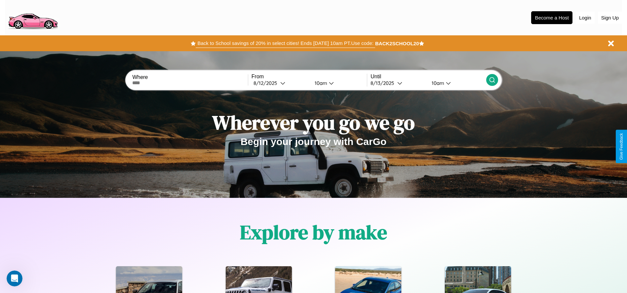 Image resolution: width=627 pixels, height=293 pixels. What do you see at coordinates (428, 77) in the screenshot?
I see `label: Until` at bounding box center [428, 77].